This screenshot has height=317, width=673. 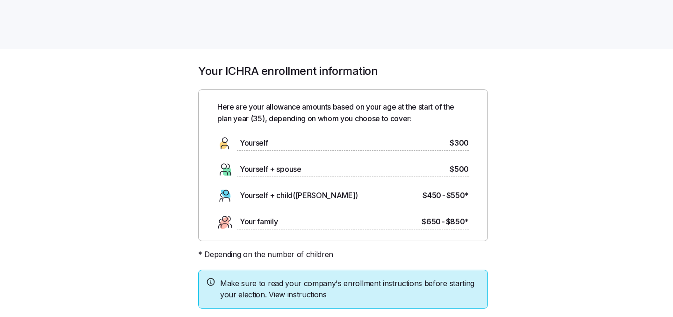 I want to click on span: $550, so click(x=458, y=195).